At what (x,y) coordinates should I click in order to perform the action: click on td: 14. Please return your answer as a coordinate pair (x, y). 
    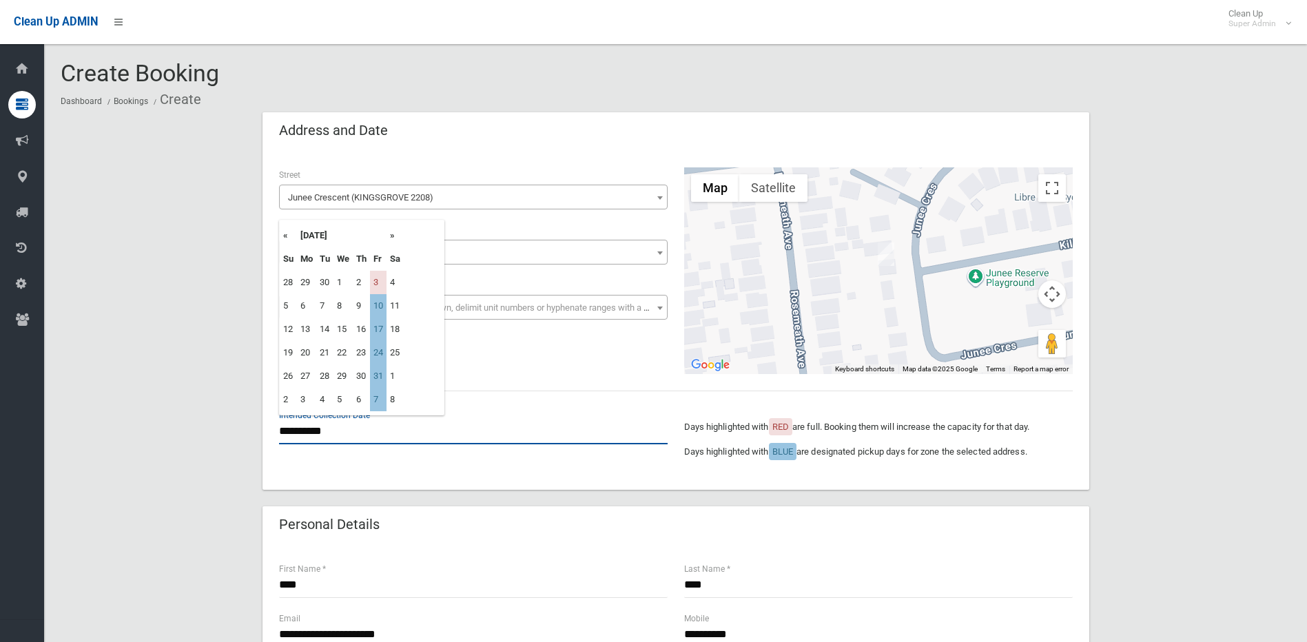
    Looking at the image, I should click on (324, 329).